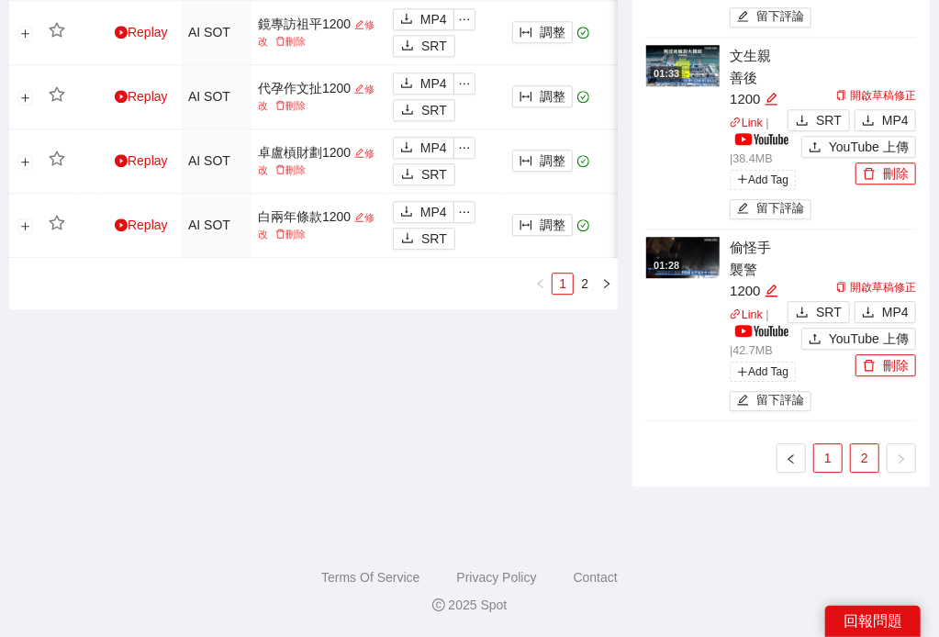 The image size is (939, 637). Describe the element at coordinates (464, 212) in the screenshot. I see `button: ellipsis` at that location.